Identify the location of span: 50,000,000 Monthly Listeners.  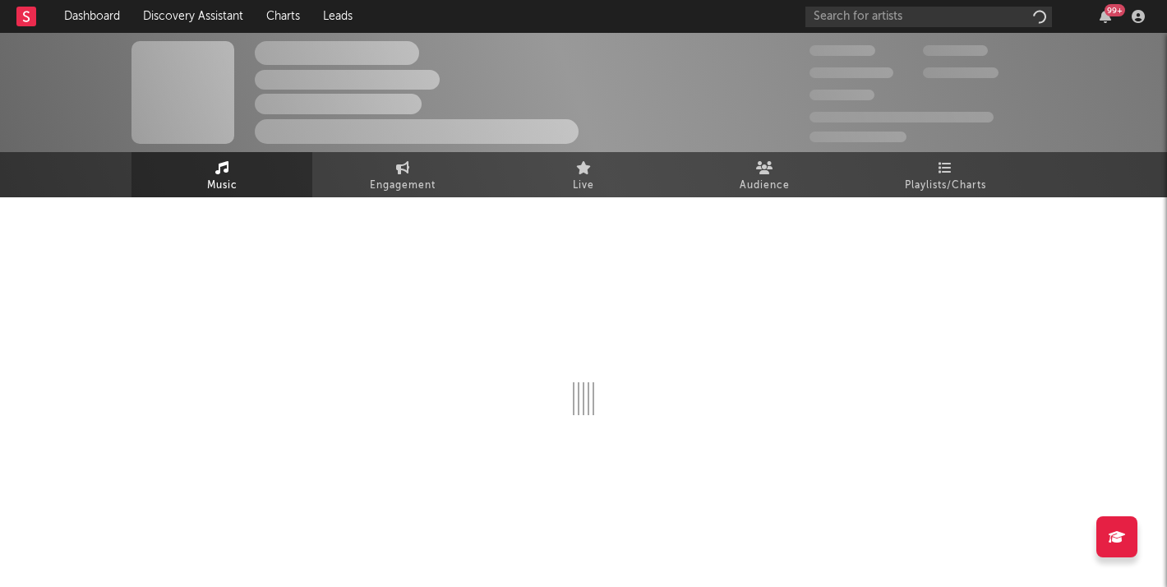
(902, 117).